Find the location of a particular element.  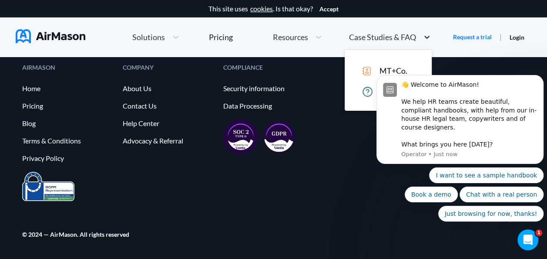

a: Request a trial is located at coordinates (472, 37).